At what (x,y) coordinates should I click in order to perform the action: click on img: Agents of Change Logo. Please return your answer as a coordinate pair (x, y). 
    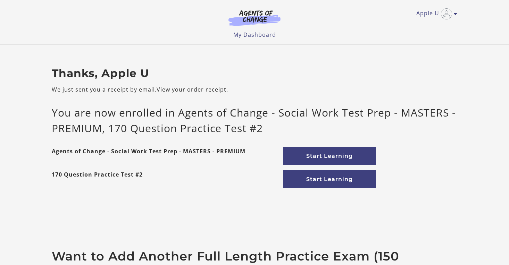
    Looking at the image, I should click on (254, 18).